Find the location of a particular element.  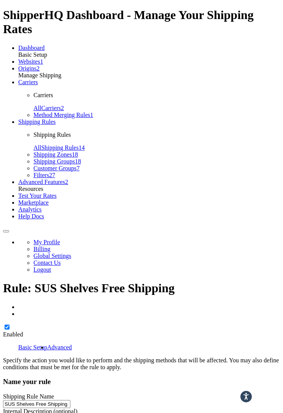

label: Shipping Rule Name is located at coordinates (29, 396).